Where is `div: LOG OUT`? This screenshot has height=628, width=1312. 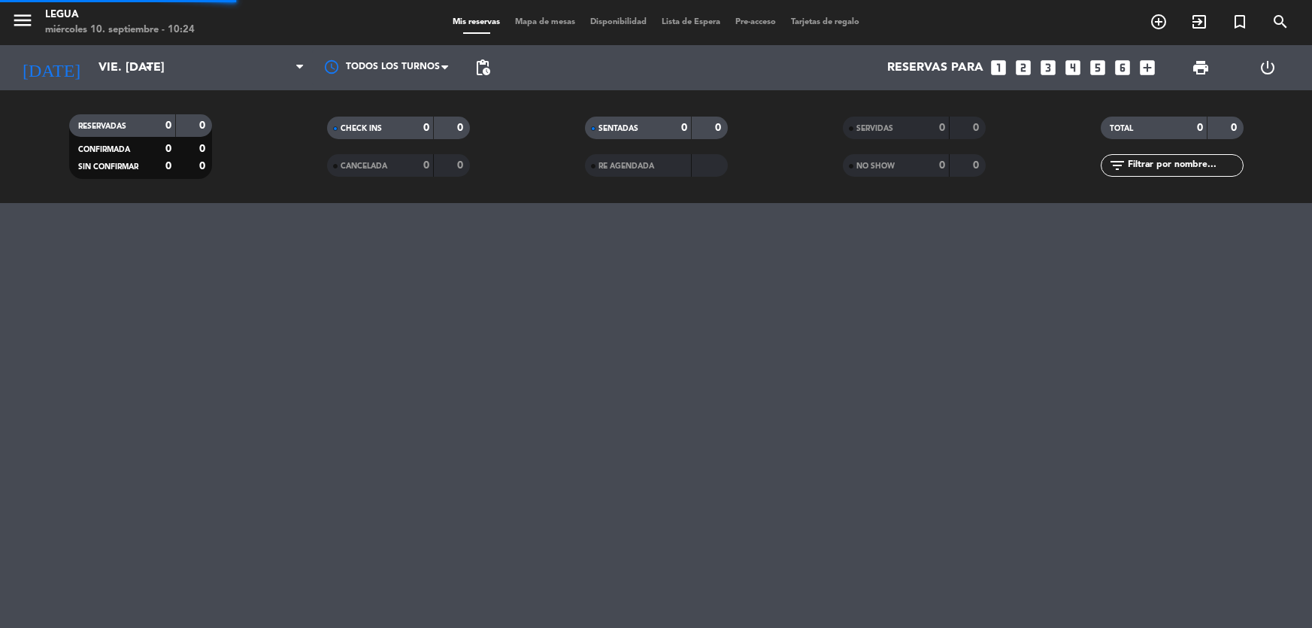 div: LOG OUT is located at coordinates (1267, 68).